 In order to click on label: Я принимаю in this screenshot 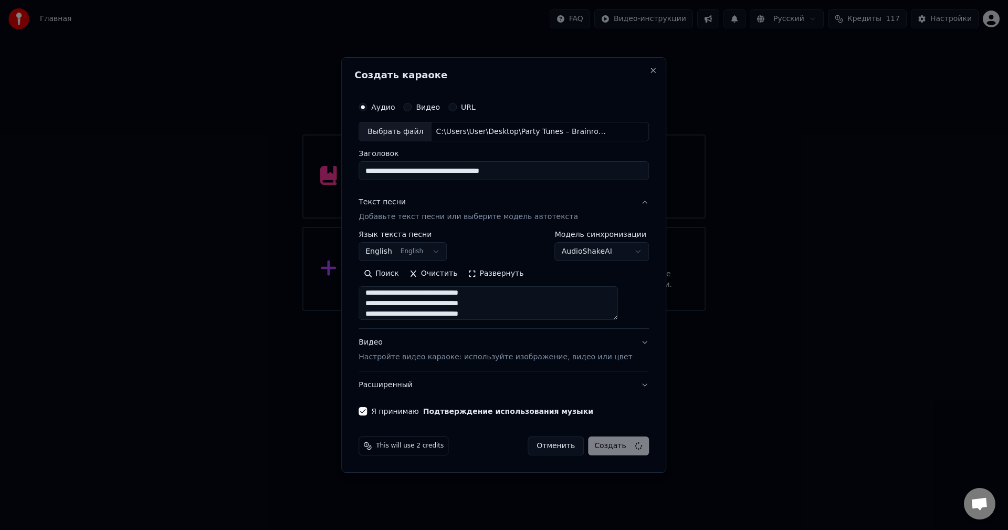, I will do `click(482, 411)`.